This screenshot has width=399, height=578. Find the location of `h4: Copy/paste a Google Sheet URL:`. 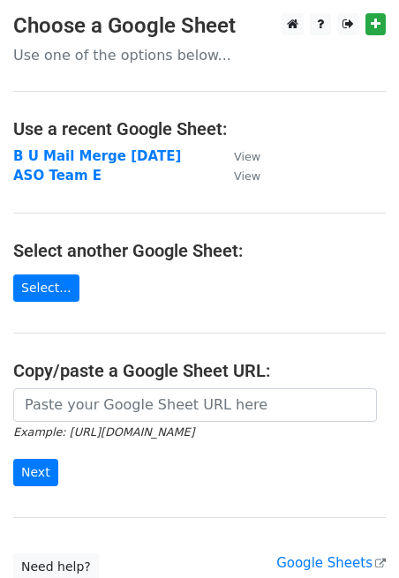

h4: Copy/paste a Google Sheet URL: is located at coordinates (199, 371).